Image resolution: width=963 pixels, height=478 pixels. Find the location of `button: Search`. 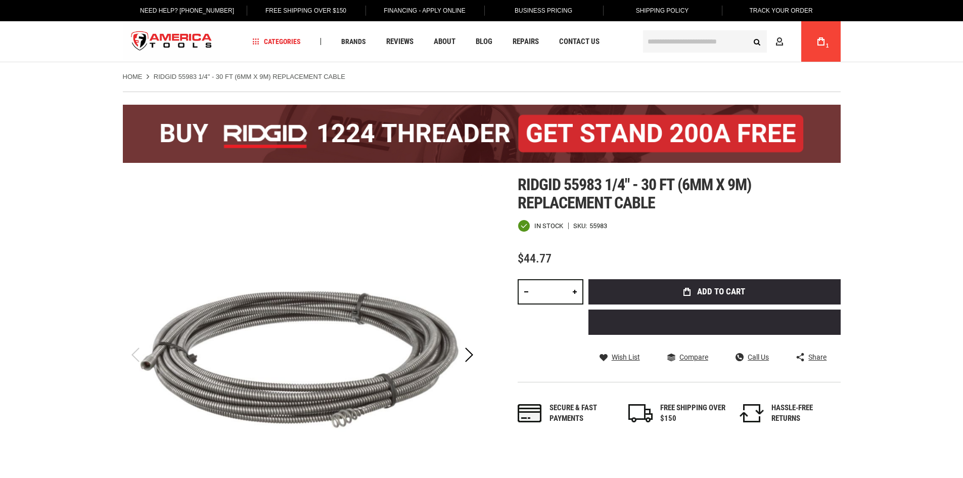

button: Search is located at coordinates (757, 41).